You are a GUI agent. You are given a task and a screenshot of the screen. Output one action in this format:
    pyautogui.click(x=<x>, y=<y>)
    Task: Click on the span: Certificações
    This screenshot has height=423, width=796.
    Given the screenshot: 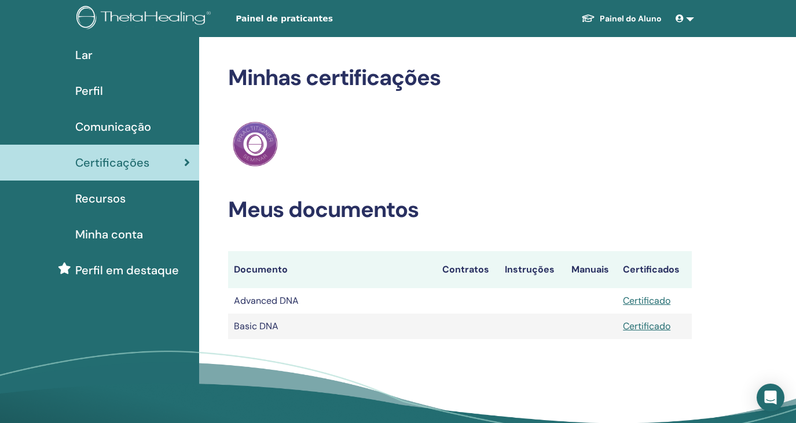 What is the action you would take?
    pyautogui.click(x=112, y=163)
    